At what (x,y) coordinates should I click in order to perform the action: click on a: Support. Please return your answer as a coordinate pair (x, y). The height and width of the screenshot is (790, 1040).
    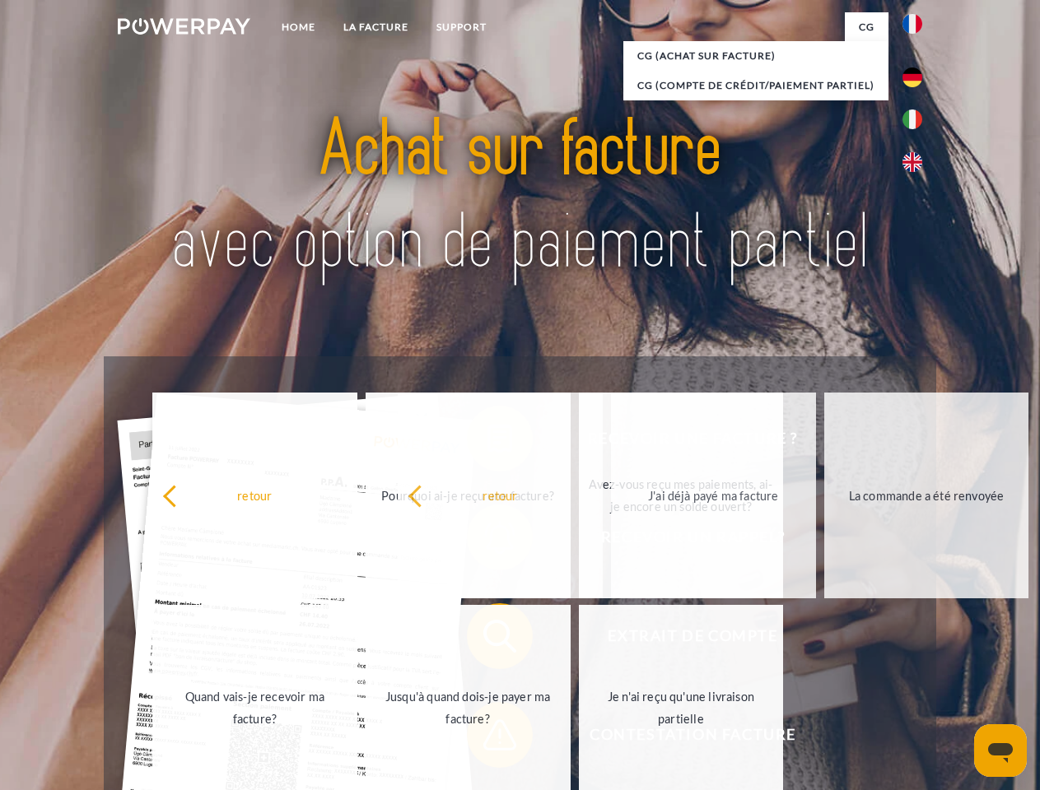
    Looking at the image, I should click on (461, 27).